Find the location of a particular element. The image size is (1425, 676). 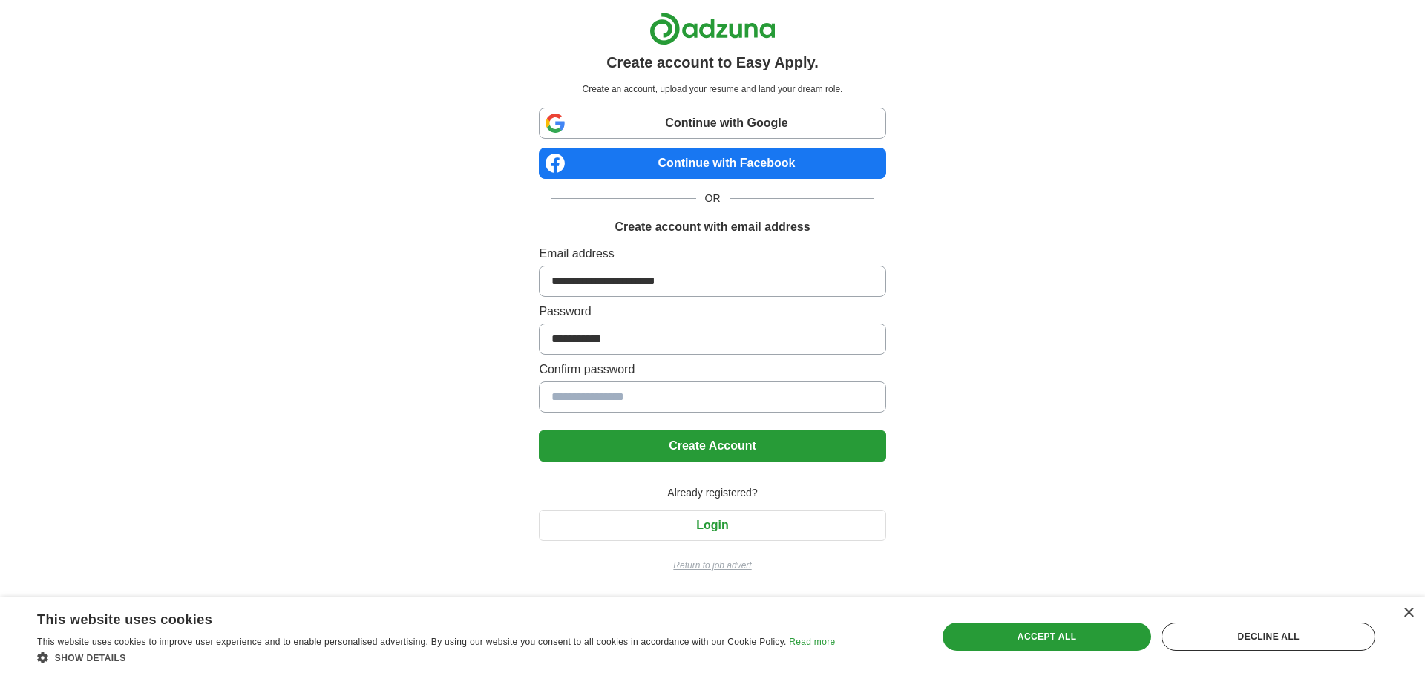

a: Continue with Google is located at coordinates (712, 123).